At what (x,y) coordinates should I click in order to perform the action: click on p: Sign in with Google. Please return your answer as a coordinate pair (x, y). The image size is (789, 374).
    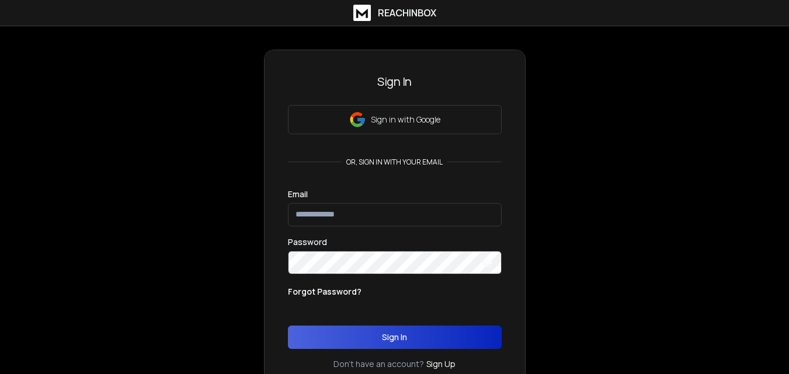
    Looking at the image, I should click on (405, 120).